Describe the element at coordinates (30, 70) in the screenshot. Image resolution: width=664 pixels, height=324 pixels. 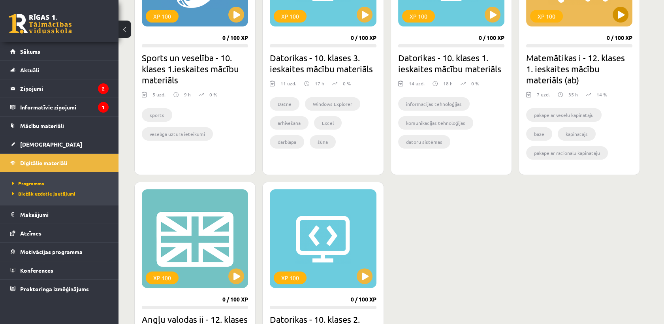
I see `span: Aktuāli` at that location.